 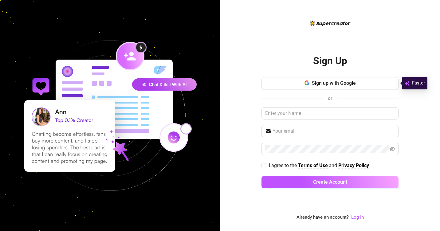 I want to click on h2: Sign Up, so click(x=330, y=61).